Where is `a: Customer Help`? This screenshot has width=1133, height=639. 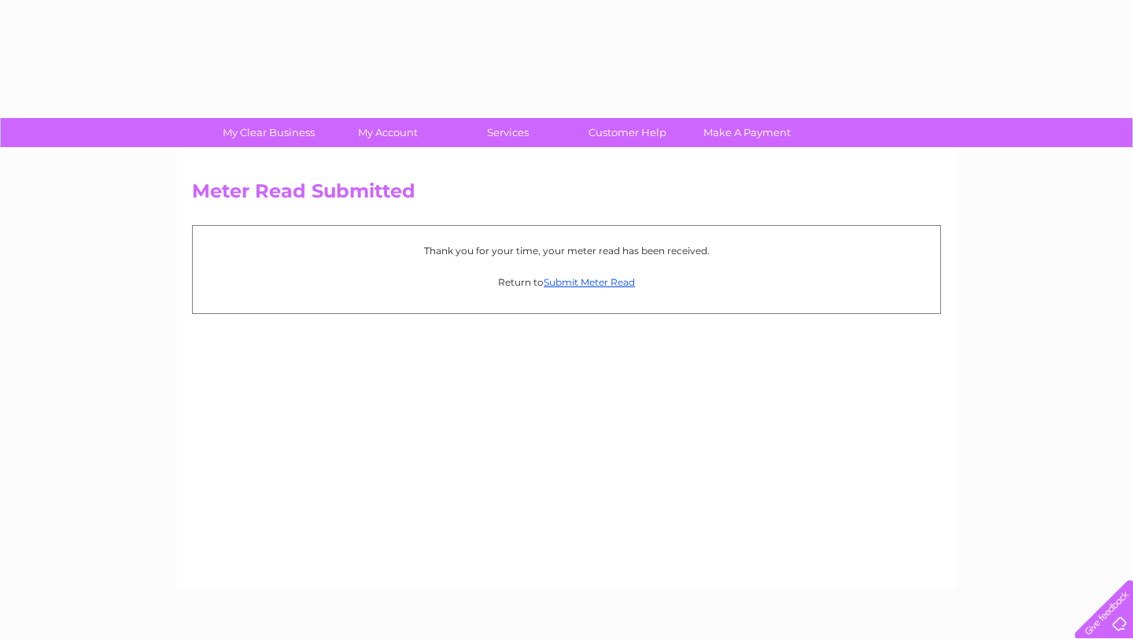
a: Customer Help is located at coordinates (627, 132).